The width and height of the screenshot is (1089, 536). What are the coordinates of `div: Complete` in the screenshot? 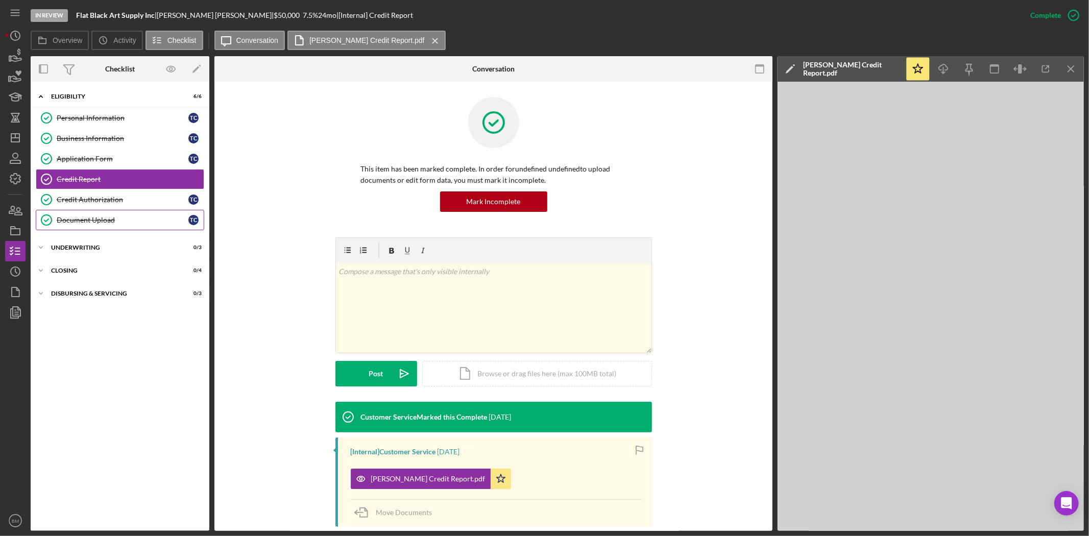 It's located at (1045, 15).